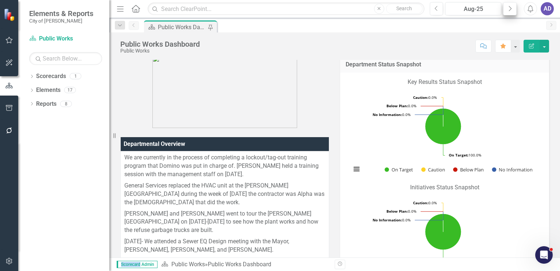 The width and height of the screenshot is (560, 271). What do you see at coordinates (443, 232) in the screenshot?
I see `path: On Target, 2.` at bounding box center [443, 232].